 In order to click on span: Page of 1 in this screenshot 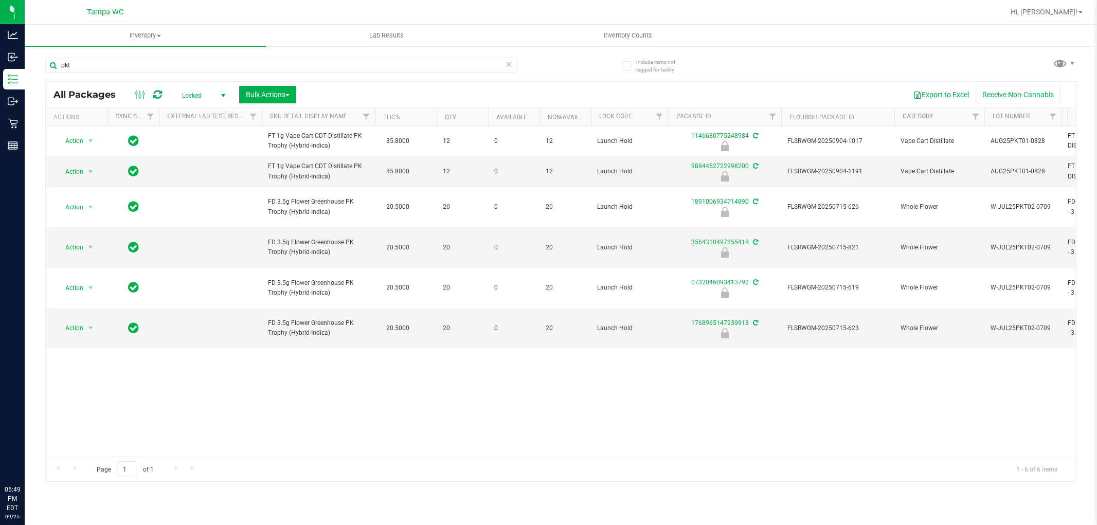, I will do `click(125, 469)`.